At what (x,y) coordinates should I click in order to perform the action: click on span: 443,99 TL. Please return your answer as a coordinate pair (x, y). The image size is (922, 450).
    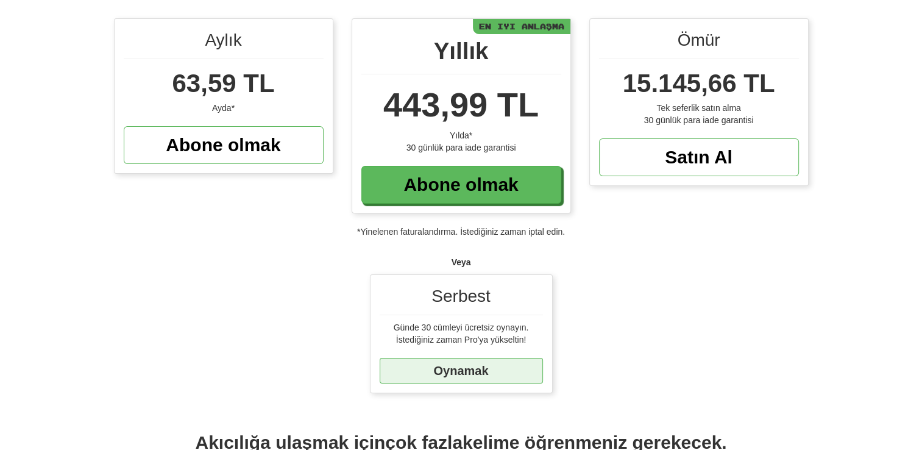
    Looking at the image, I should click on (460, 104).